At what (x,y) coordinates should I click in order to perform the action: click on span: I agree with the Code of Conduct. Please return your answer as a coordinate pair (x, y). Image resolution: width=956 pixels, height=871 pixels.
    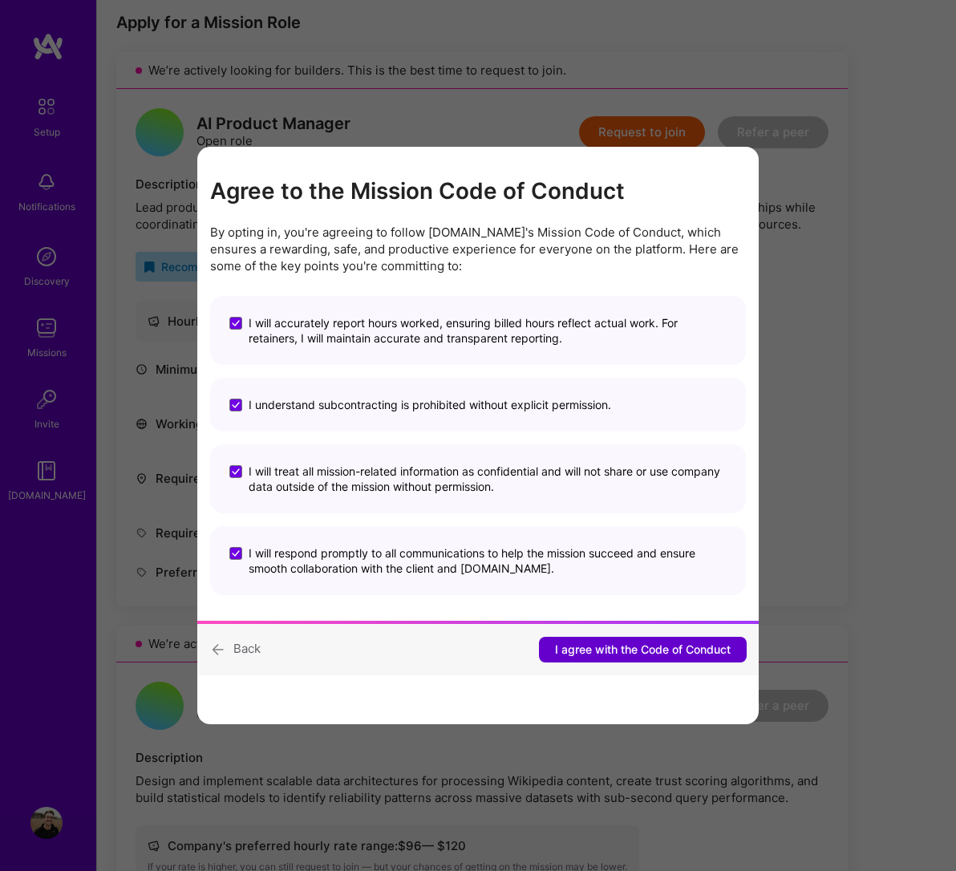
    Looking at the image, I should click on (642, 649).